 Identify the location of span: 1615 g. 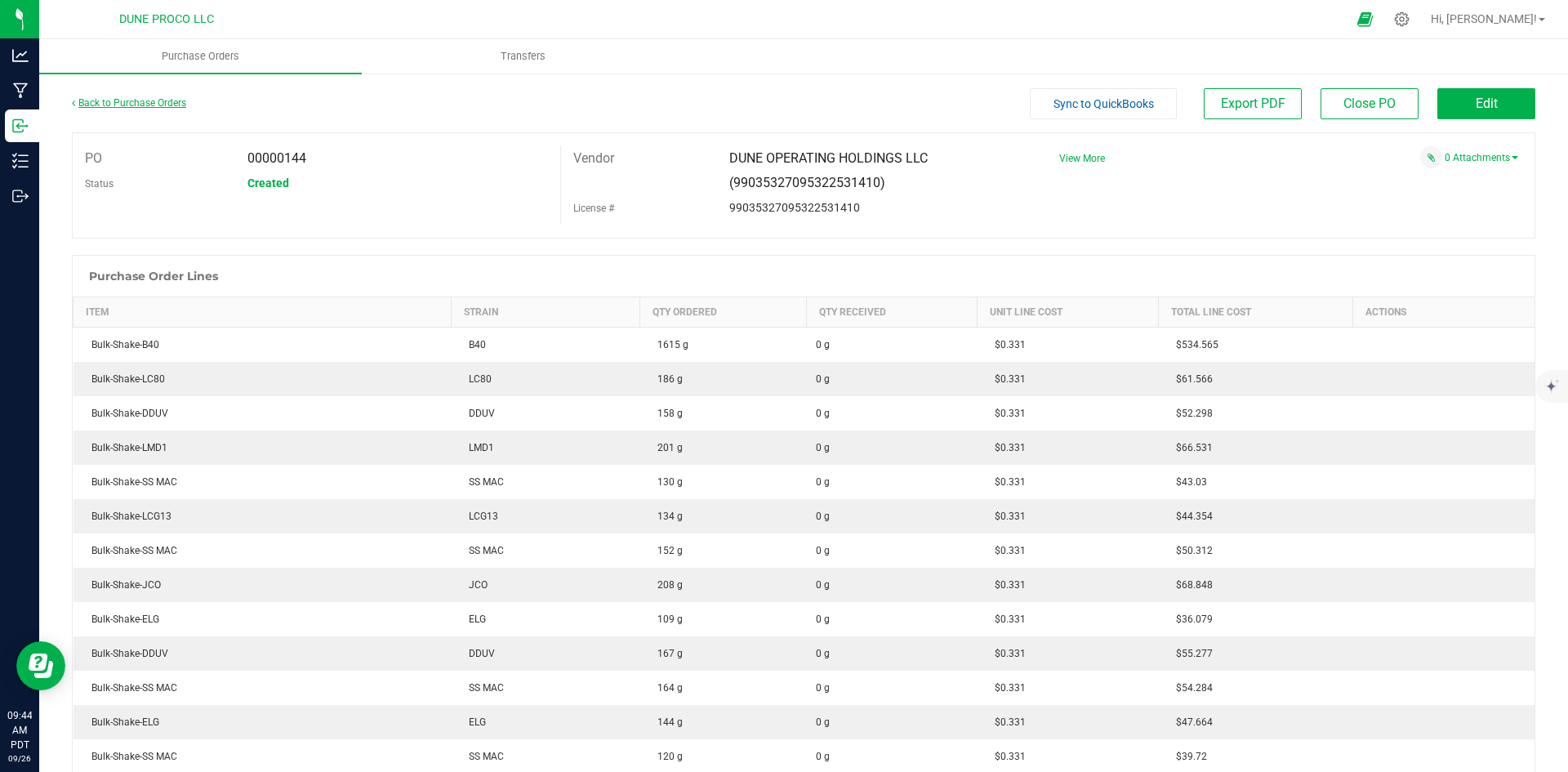
(669, 345).